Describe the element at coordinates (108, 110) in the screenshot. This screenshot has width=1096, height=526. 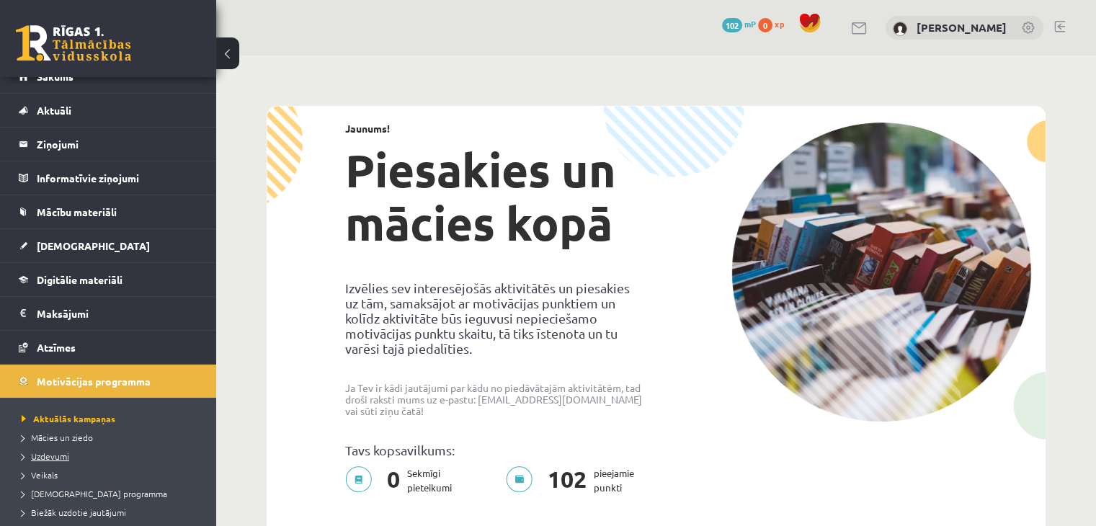
I see `a: Aktuāli` at that location.